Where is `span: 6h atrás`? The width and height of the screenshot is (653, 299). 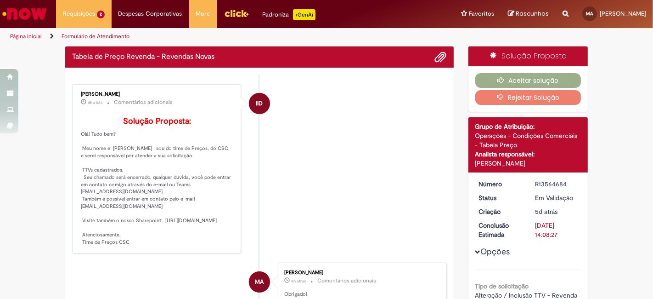
span: 6h atrás is located at coordinates (299, 281).